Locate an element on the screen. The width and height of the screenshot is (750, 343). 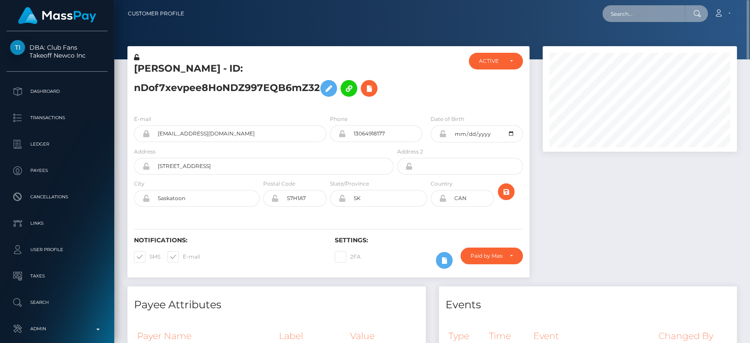
a: Links is located at coordinates (57, 223).